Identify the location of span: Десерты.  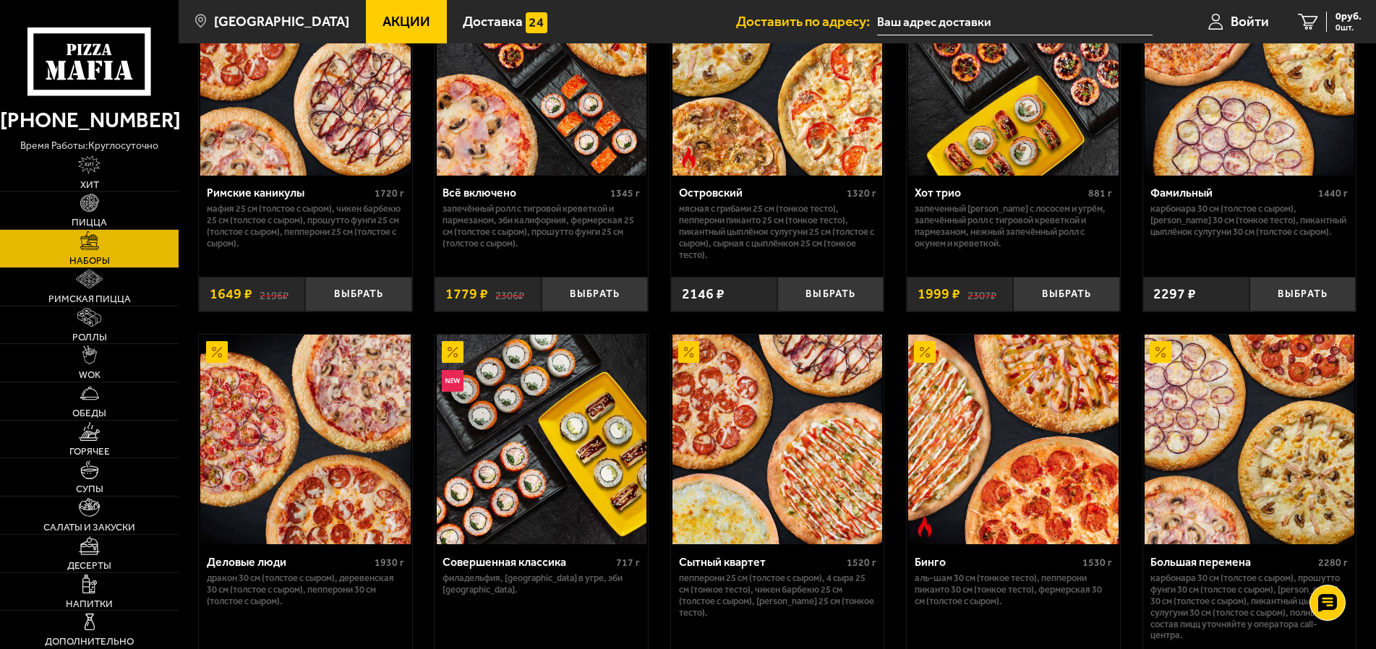
(89, 565).